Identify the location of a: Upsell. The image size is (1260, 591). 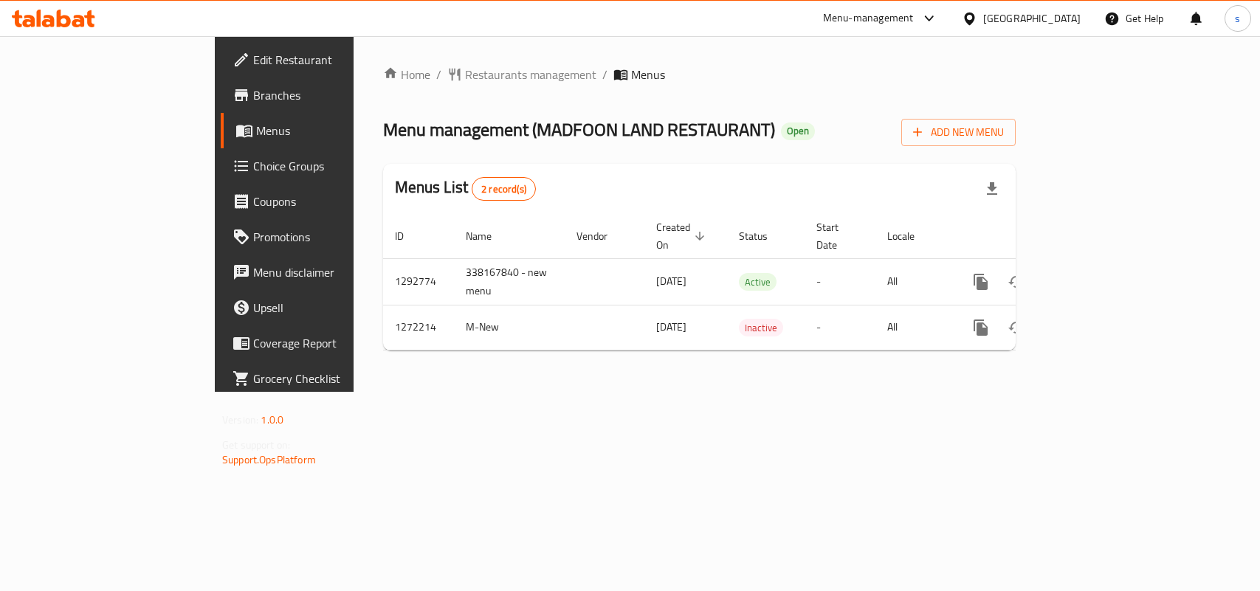
(322, 308).